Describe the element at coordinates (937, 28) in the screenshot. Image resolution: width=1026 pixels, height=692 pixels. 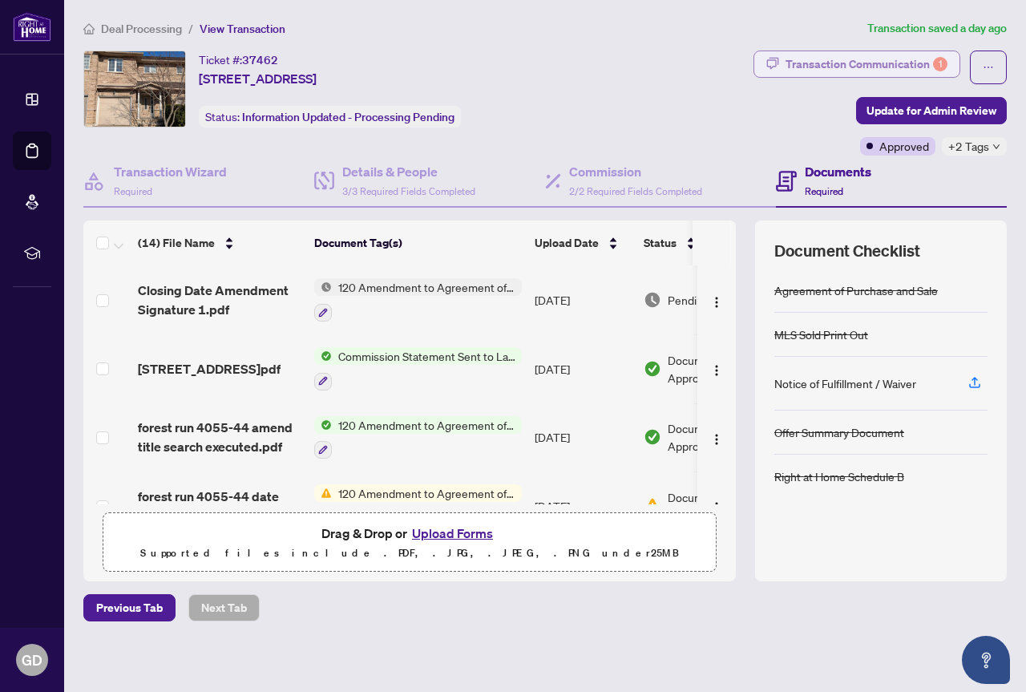
I see `article: Transaction saved a day ago` at that location.